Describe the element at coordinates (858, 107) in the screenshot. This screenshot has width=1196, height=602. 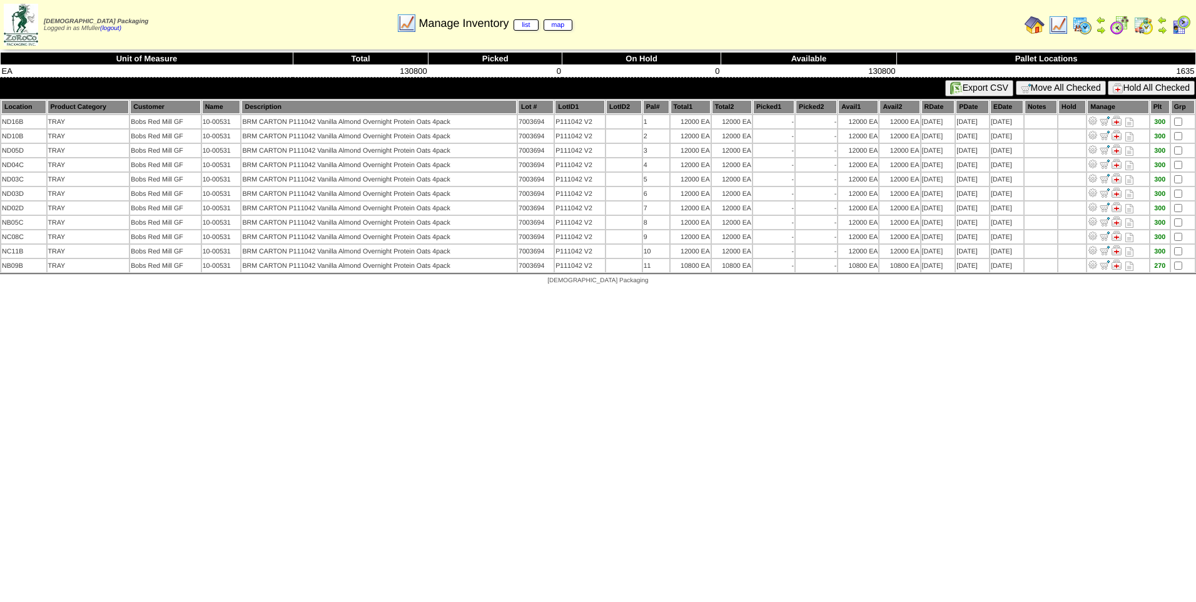
I see `th: Avail1` at that location.